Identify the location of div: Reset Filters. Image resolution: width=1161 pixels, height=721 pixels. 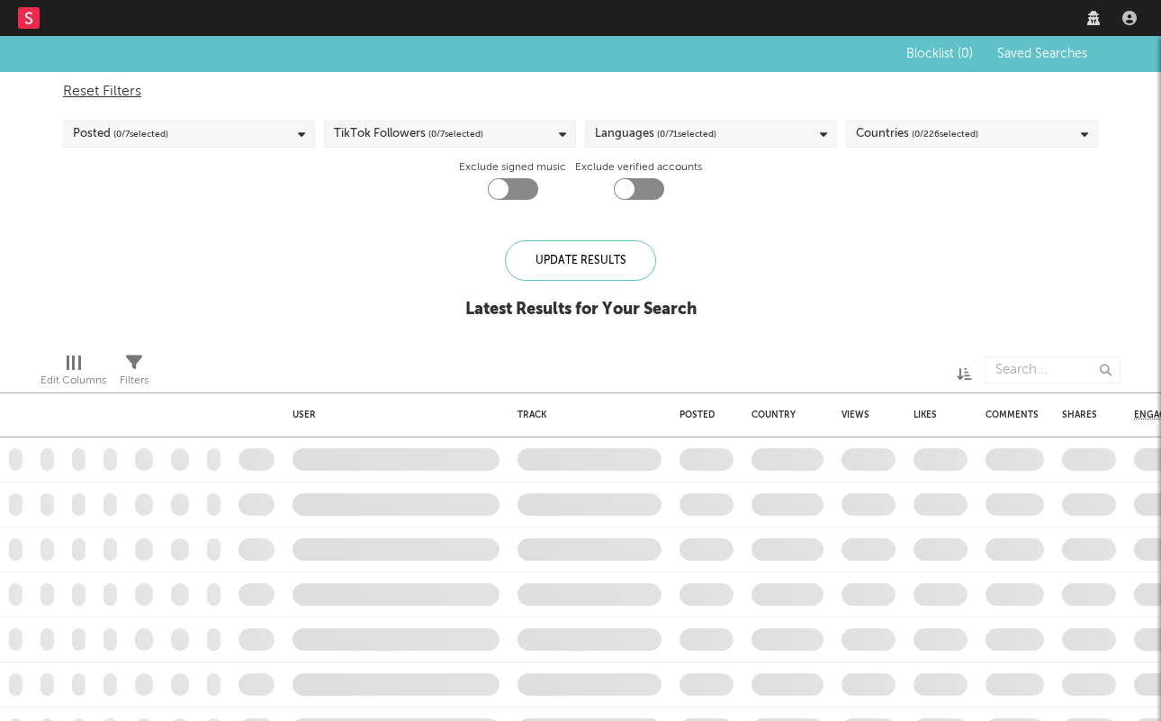
(580, 92).